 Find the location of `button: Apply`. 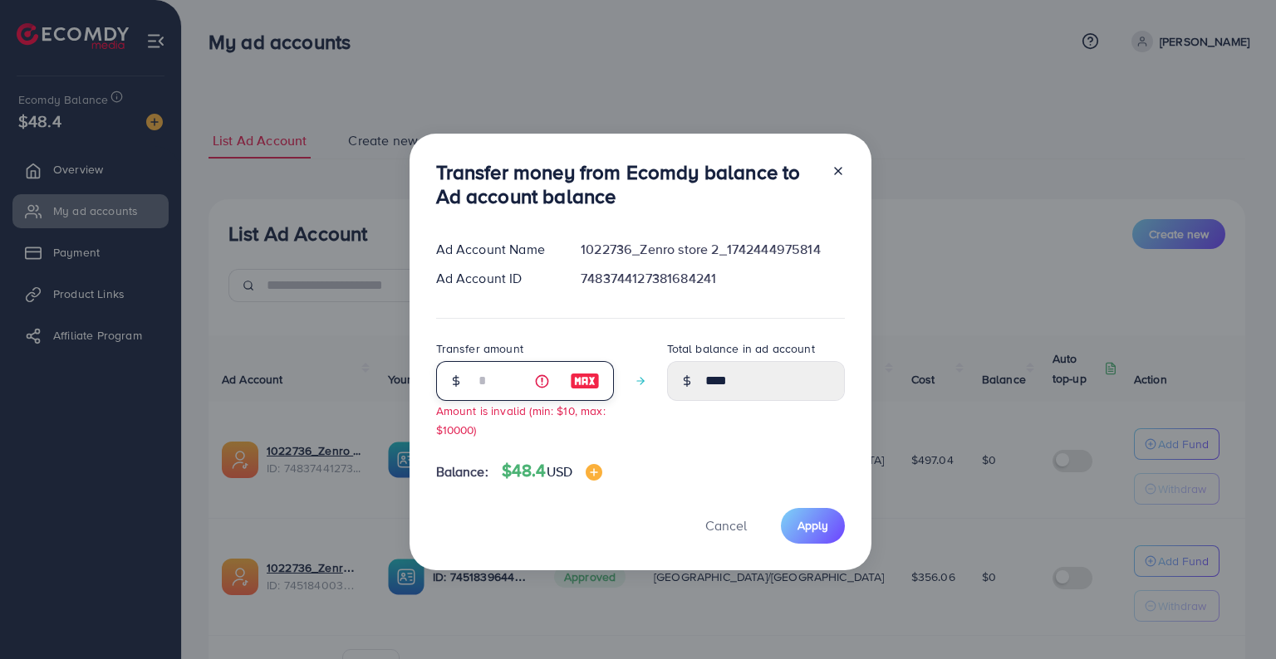

button: Apply is located at coordinates (812, 526).